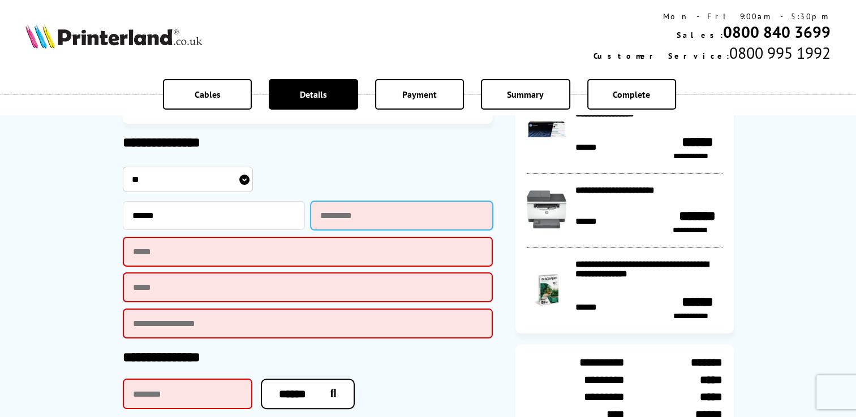  What do you see at coordinates (208, 94) in the screenshot?
I see `span: Cables` at bounding box center [208, 94].